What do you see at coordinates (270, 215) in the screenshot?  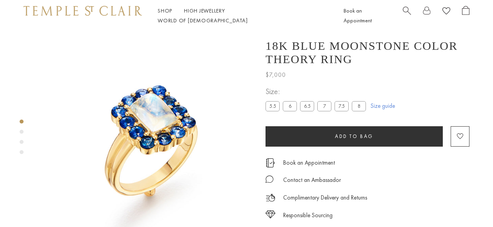 I see `img: icon_sourcing.svg` at bounding box center [270, 215].